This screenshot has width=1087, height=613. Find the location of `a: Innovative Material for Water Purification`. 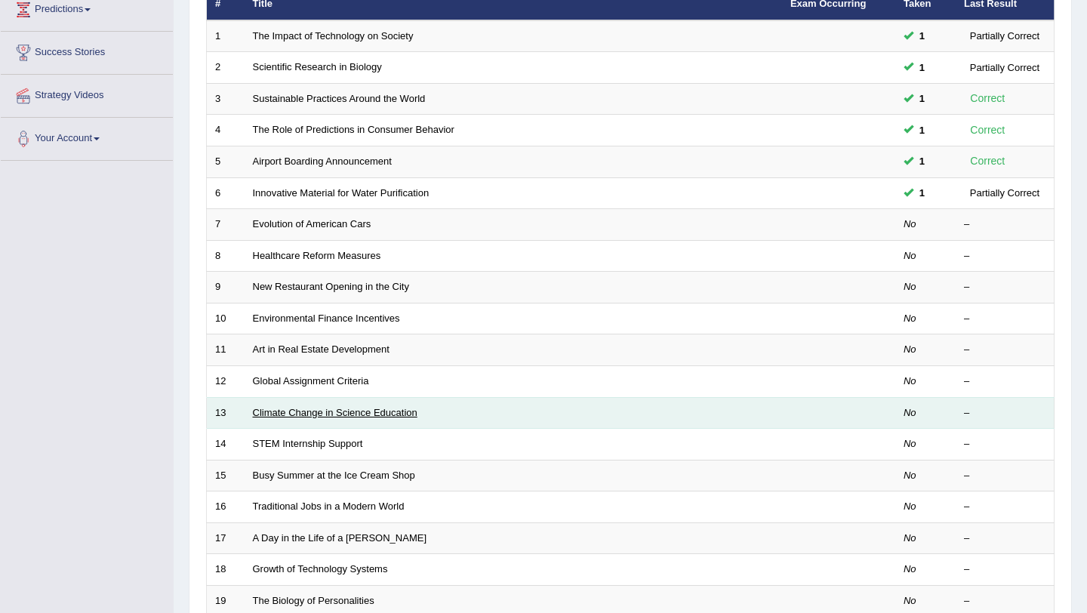

a: Innovative Material for Water Purification is located at coordinates (341, 193).